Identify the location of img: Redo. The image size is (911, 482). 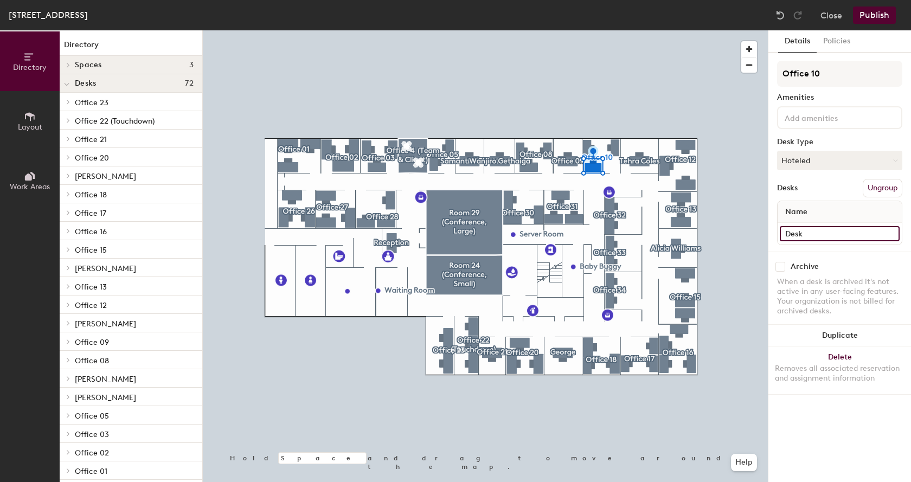
(798, 15).